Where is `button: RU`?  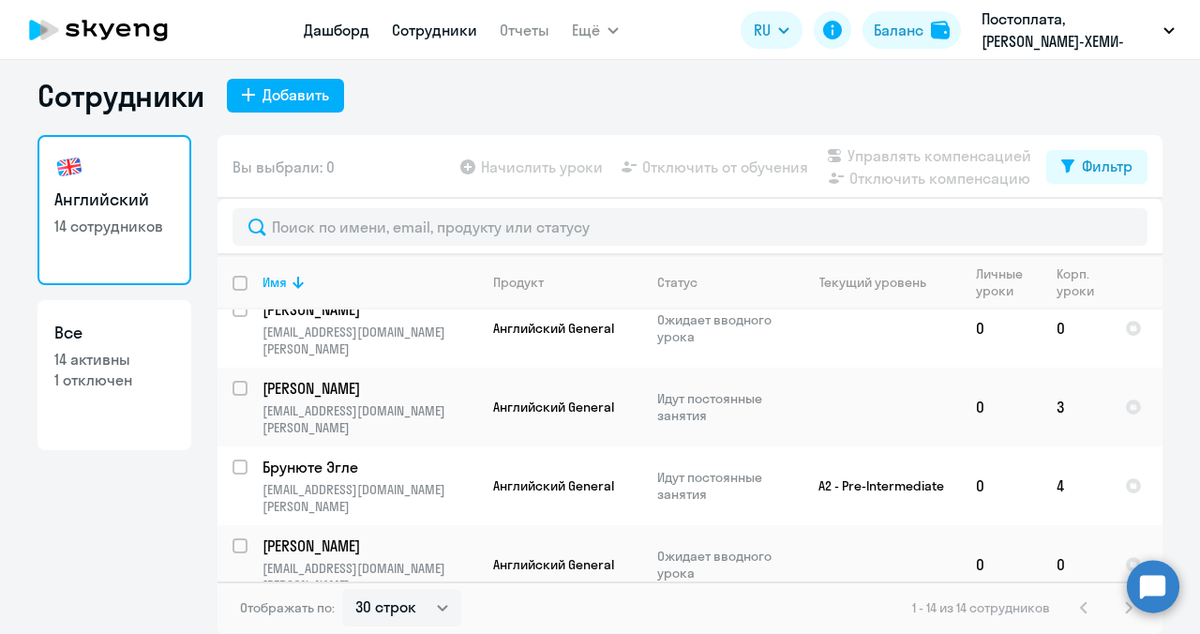 button: RU is located at coordinates (771, 30).